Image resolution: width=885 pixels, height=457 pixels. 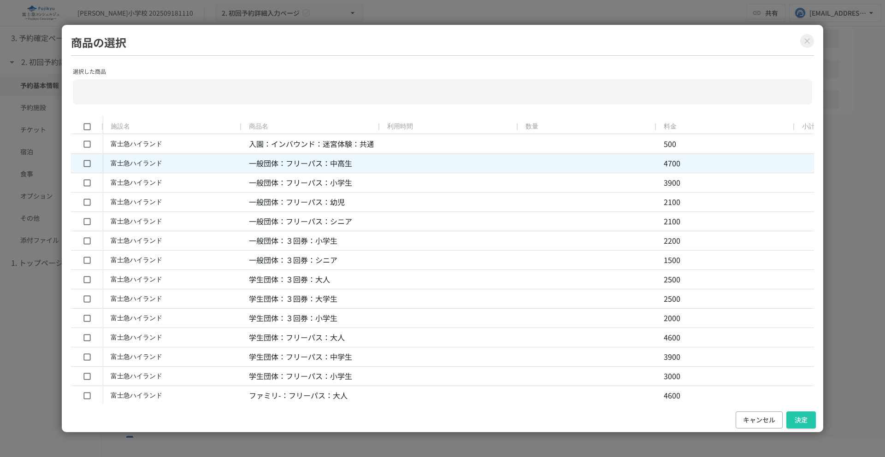 I want to click on p: 入園：インバウンド：迷宮体験：共通, so click(x=311, y=144).